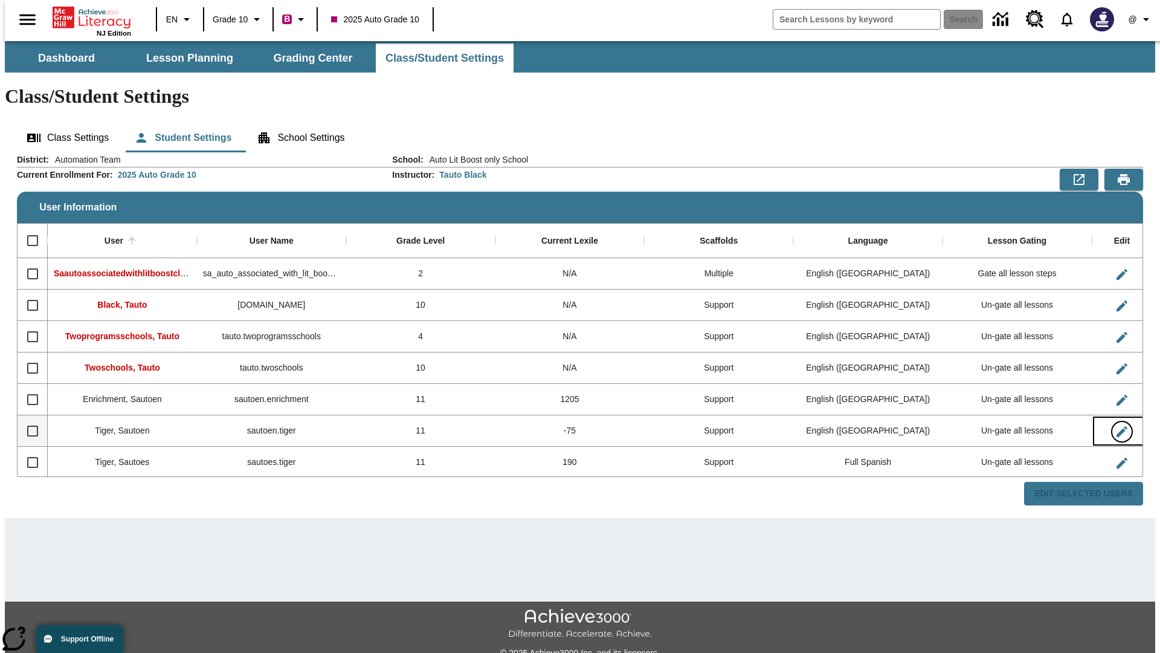 The image size is (1160, 653). Describe the element at coordinates (122, 336) in the screenshot. I see `span: Twoprogramsschools, Tauto` at that location.